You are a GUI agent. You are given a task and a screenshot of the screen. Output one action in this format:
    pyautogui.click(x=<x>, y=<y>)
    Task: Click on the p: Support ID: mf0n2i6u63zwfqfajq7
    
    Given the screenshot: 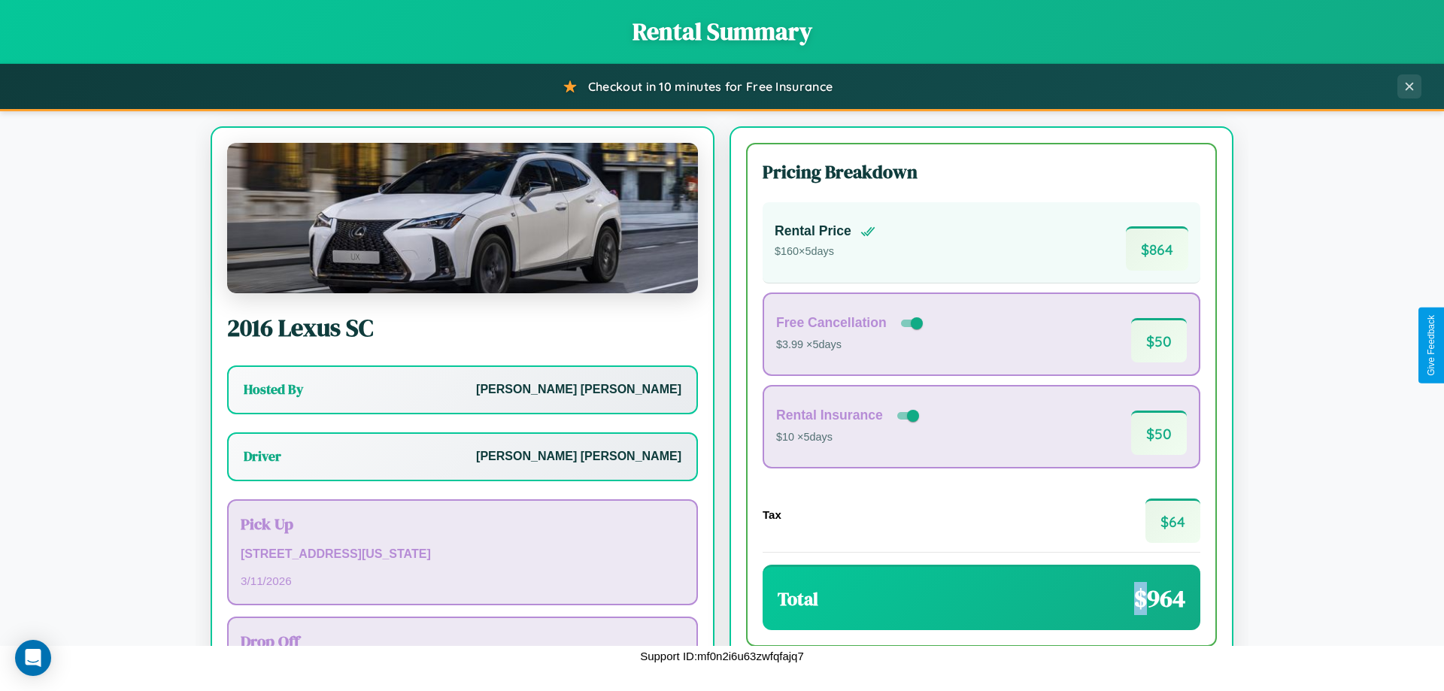 What is the action you would take?
    pyautogui.click(x=722, y=656)
    